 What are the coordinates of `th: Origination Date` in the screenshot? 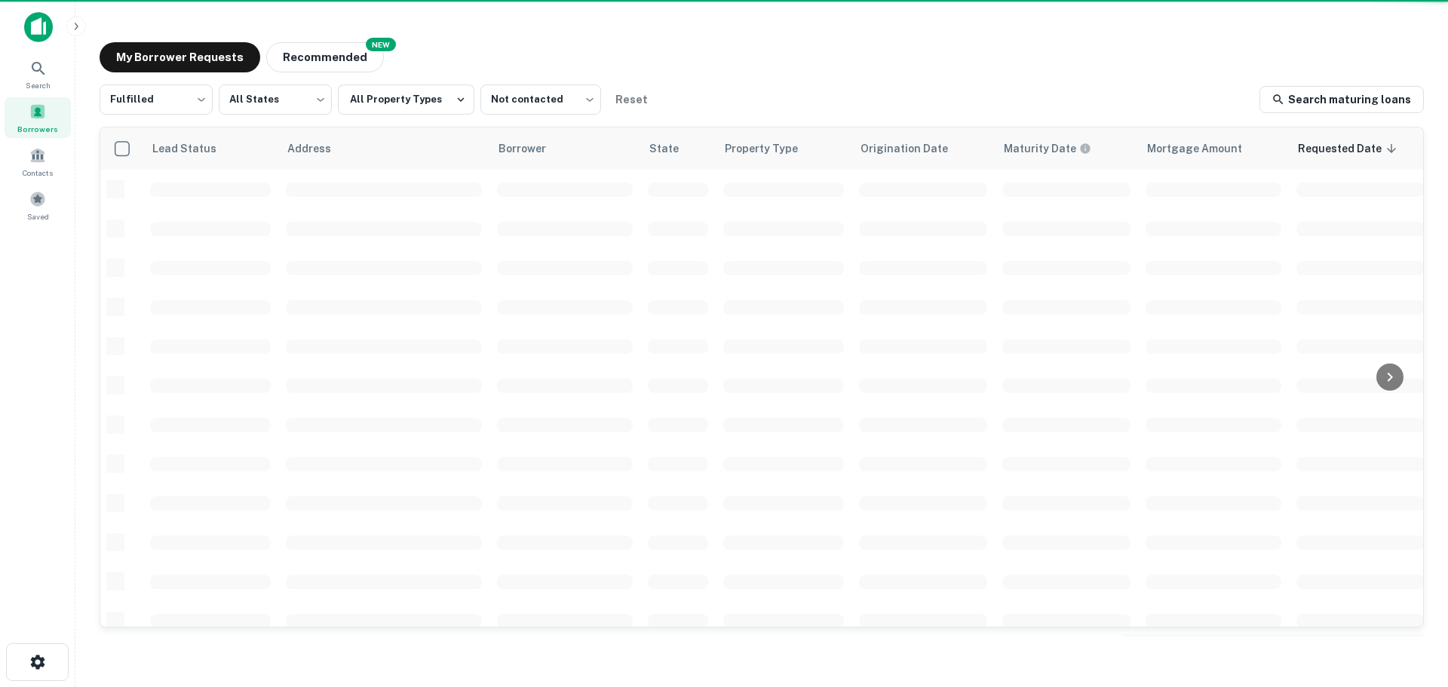 It's located at (923, 149).